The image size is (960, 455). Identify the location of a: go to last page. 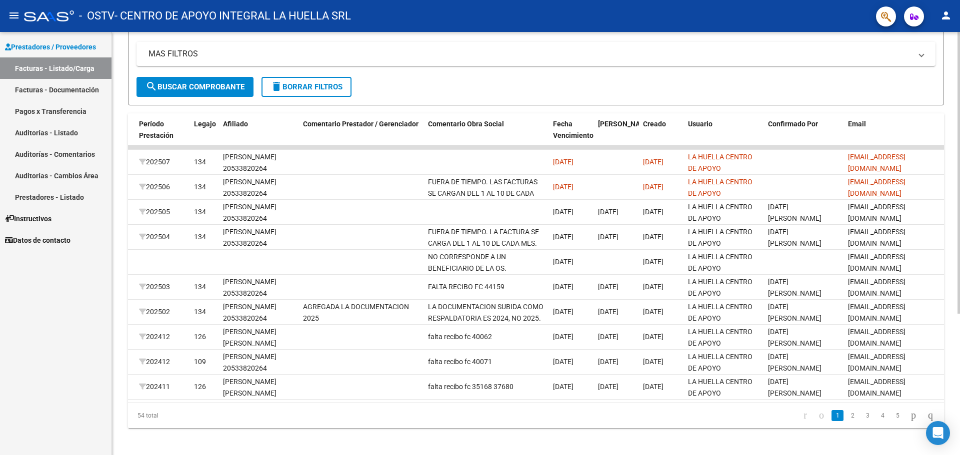
(930, 416).